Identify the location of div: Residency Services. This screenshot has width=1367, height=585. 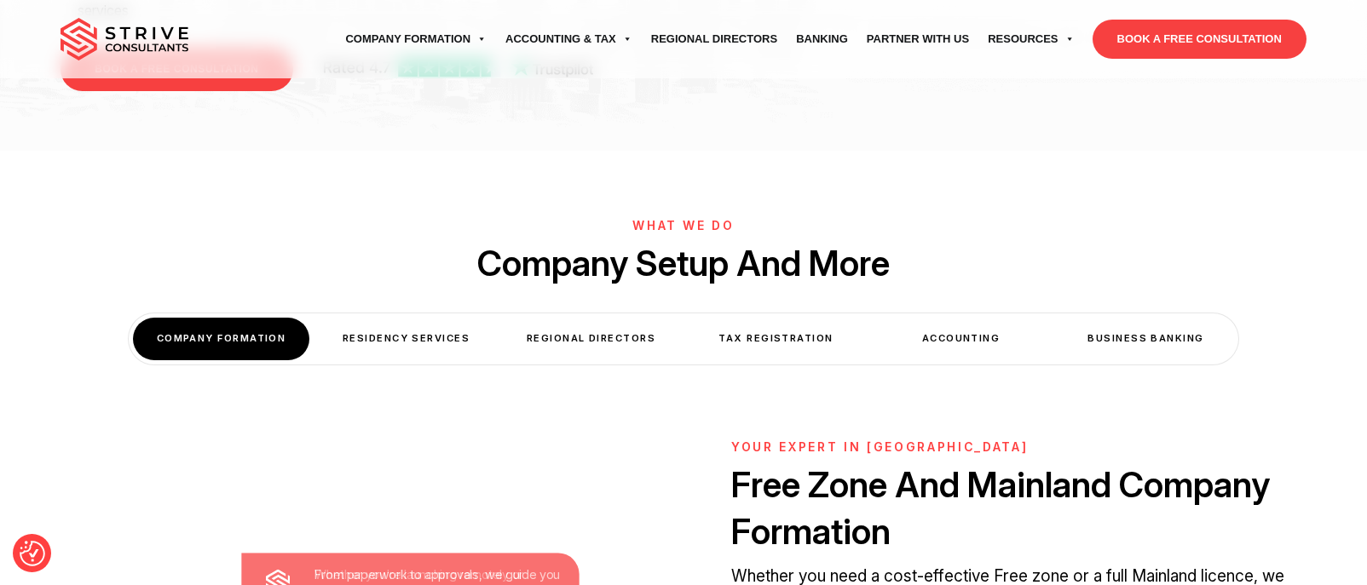
(406, 338).